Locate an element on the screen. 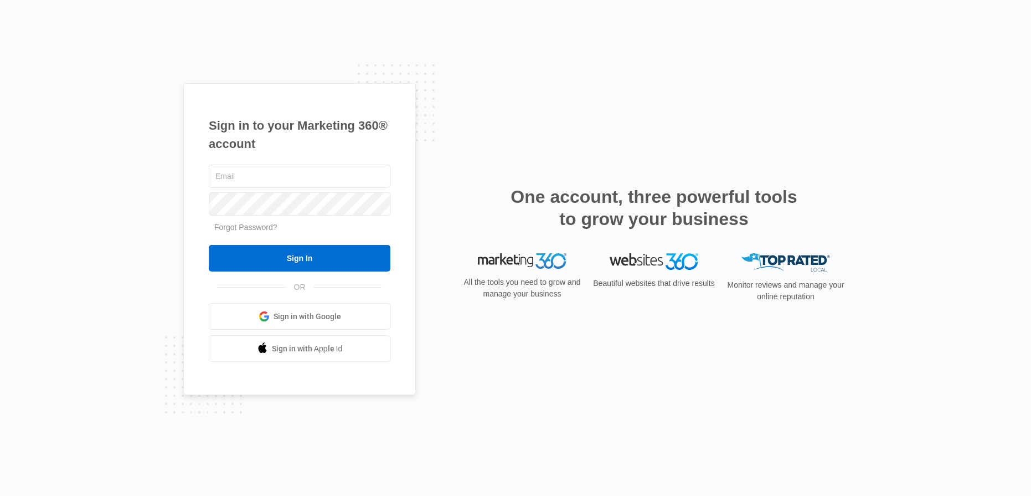  input: Sign In is located at coordinates (300, 258).